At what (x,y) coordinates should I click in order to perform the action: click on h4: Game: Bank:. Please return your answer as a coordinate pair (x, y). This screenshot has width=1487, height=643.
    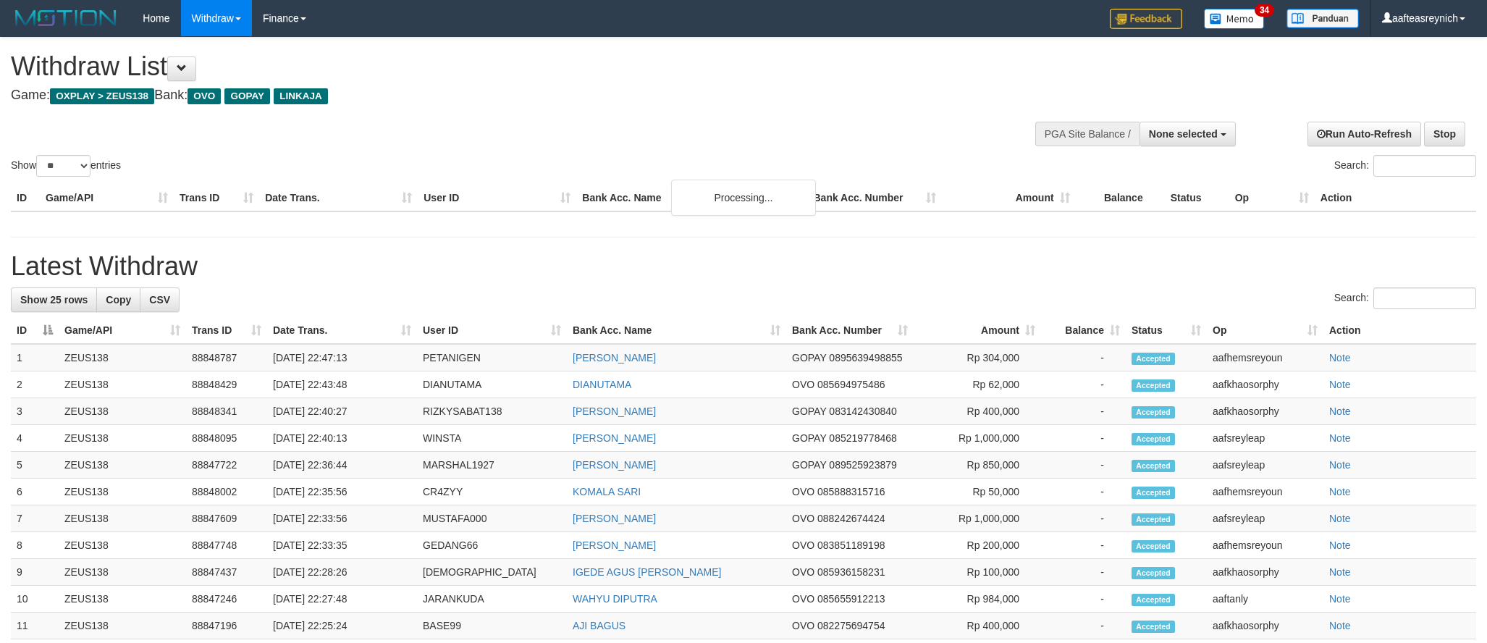
    Looking at the image, I should click on (494, 96).